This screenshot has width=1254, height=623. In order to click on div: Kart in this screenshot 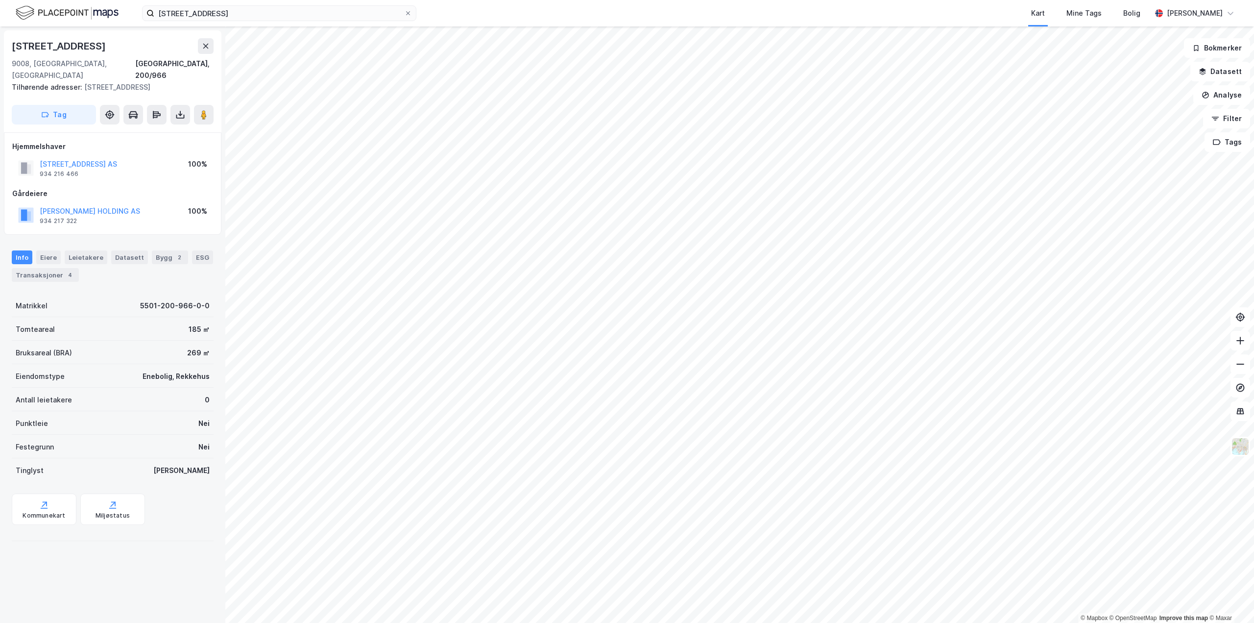, I will do `click(1038, 13)`.